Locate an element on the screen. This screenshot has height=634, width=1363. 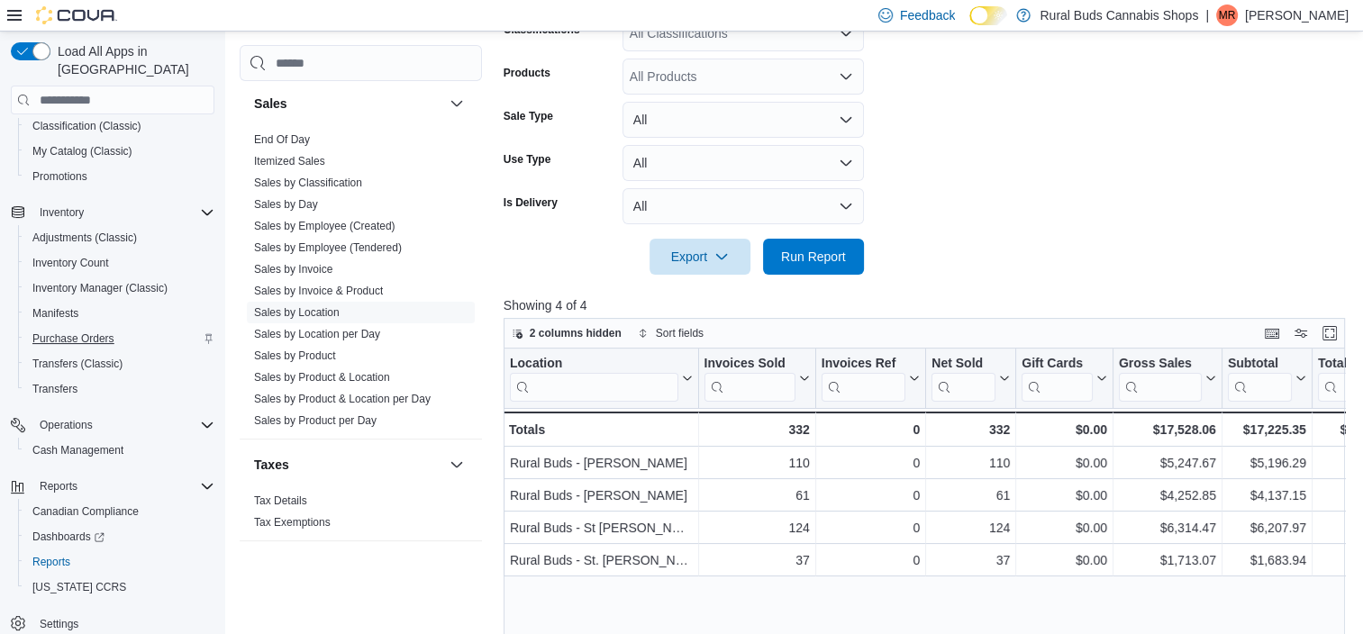
a: Transfers is located at coordinates (55, 389).